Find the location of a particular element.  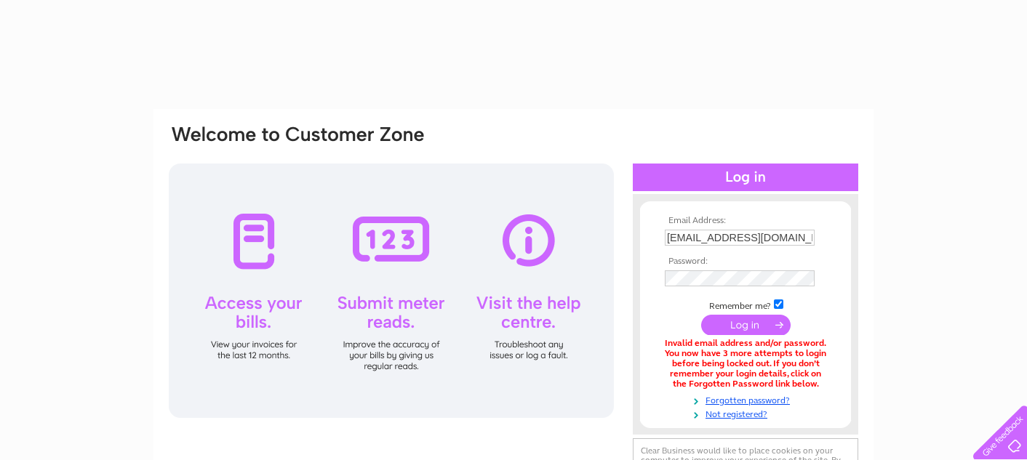

td: Remember me? is located at coordinates (746, 305).